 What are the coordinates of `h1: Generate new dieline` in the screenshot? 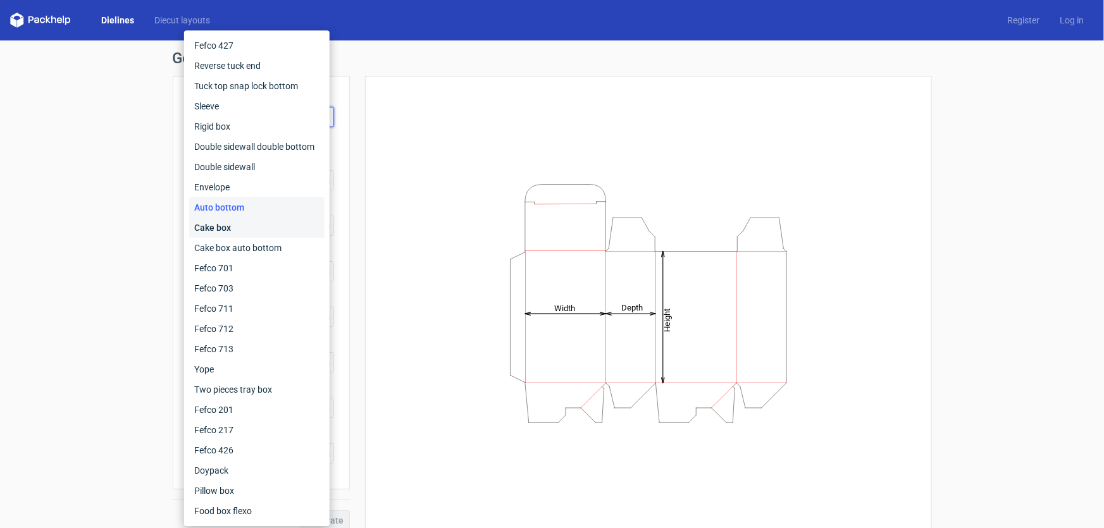 It's located at (552, 58).